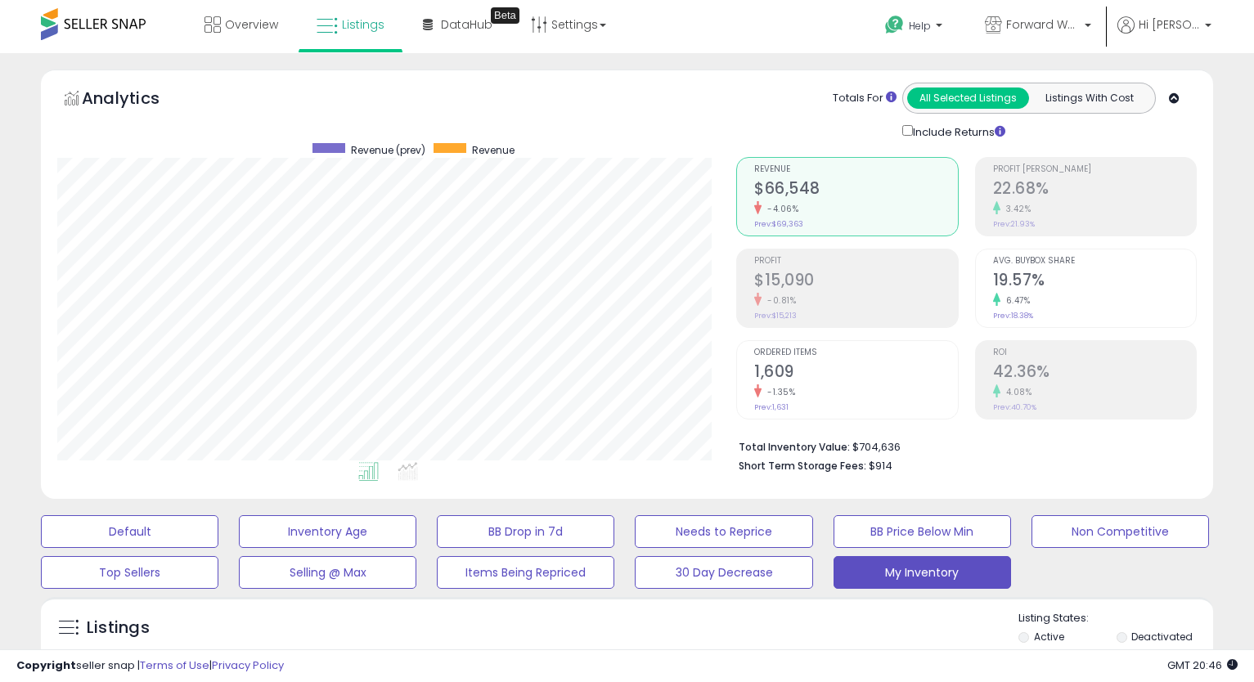 This screenshot has width=1254, height=682. Describe the element at coordinates (856, 353) in the screenshot. I see `span: Ordered Items` at that location.